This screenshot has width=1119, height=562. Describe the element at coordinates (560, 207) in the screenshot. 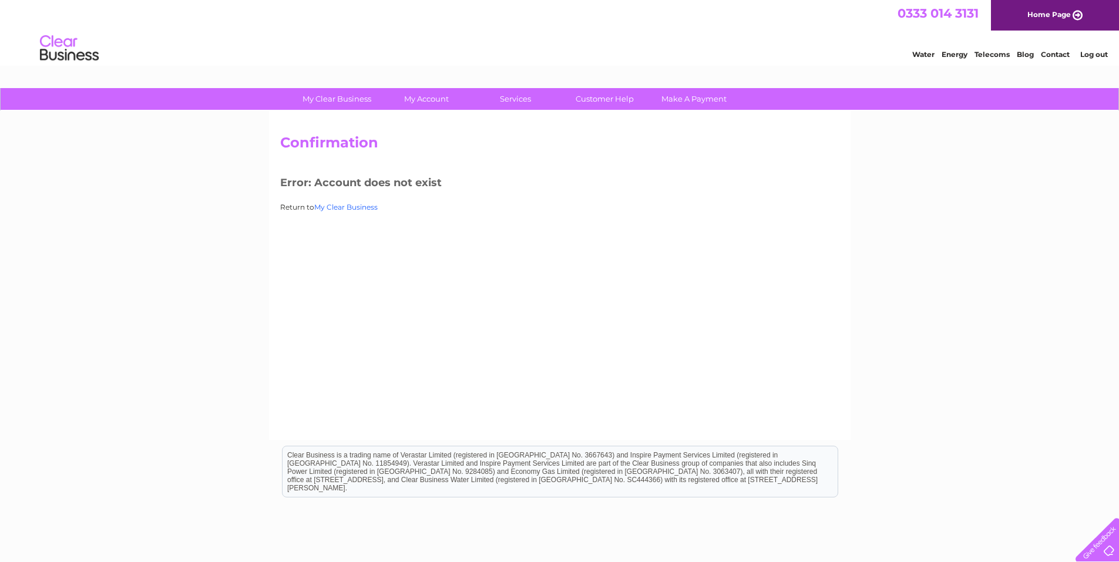

I see `p: Return to` at that location.